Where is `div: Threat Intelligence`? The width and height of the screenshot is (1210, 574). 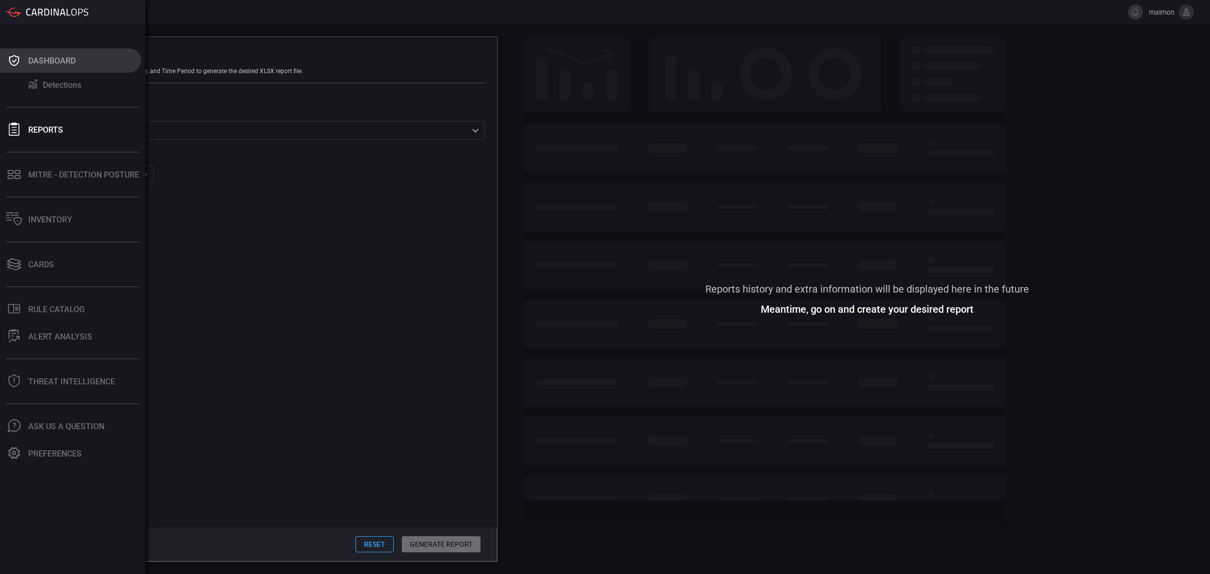
div: Threat Intelligence is located at coordinates (72, 381).